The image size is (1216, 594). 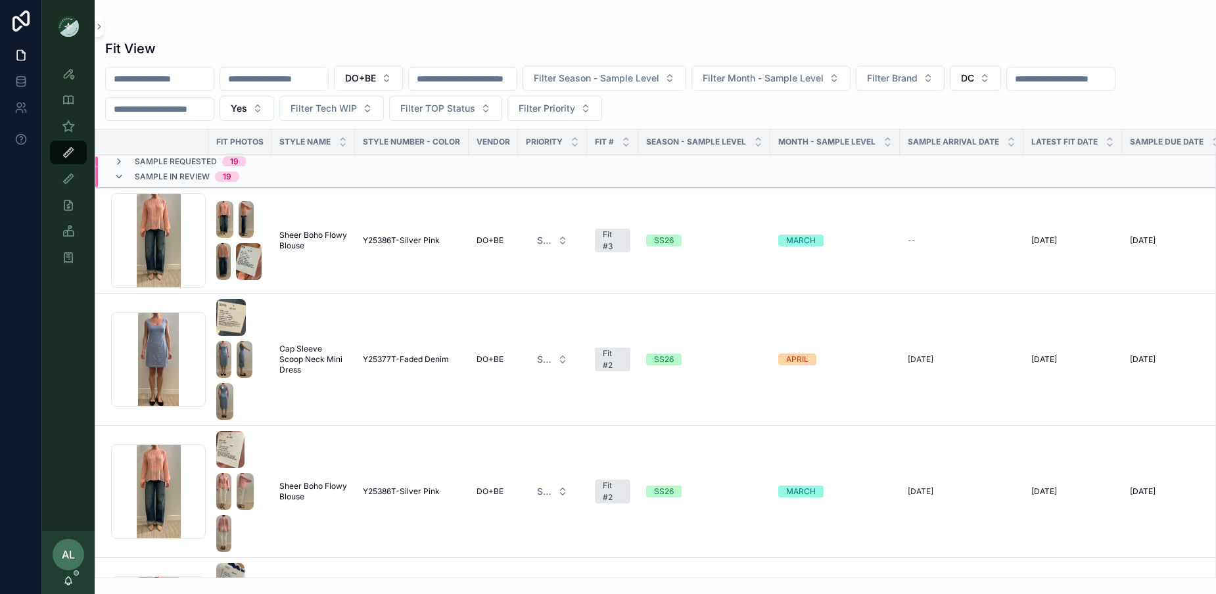 What do you see at coordinates (240, 492) in the screenshot?
I see `a: Screenshot-2025-09-08-at-1.55.05-PM.pngScreenshot-2025-09-08-at-1.55.09-PM.pngScreenshot-2025-09-...` at bounding box center [240, 492].